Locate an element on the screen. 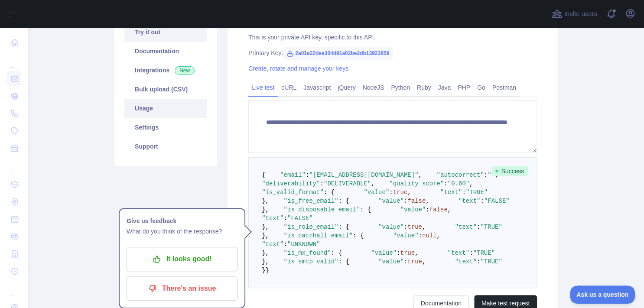 This screenshot has height=308, width=644. span: "deliverability" is located at coordinates (291, 184).